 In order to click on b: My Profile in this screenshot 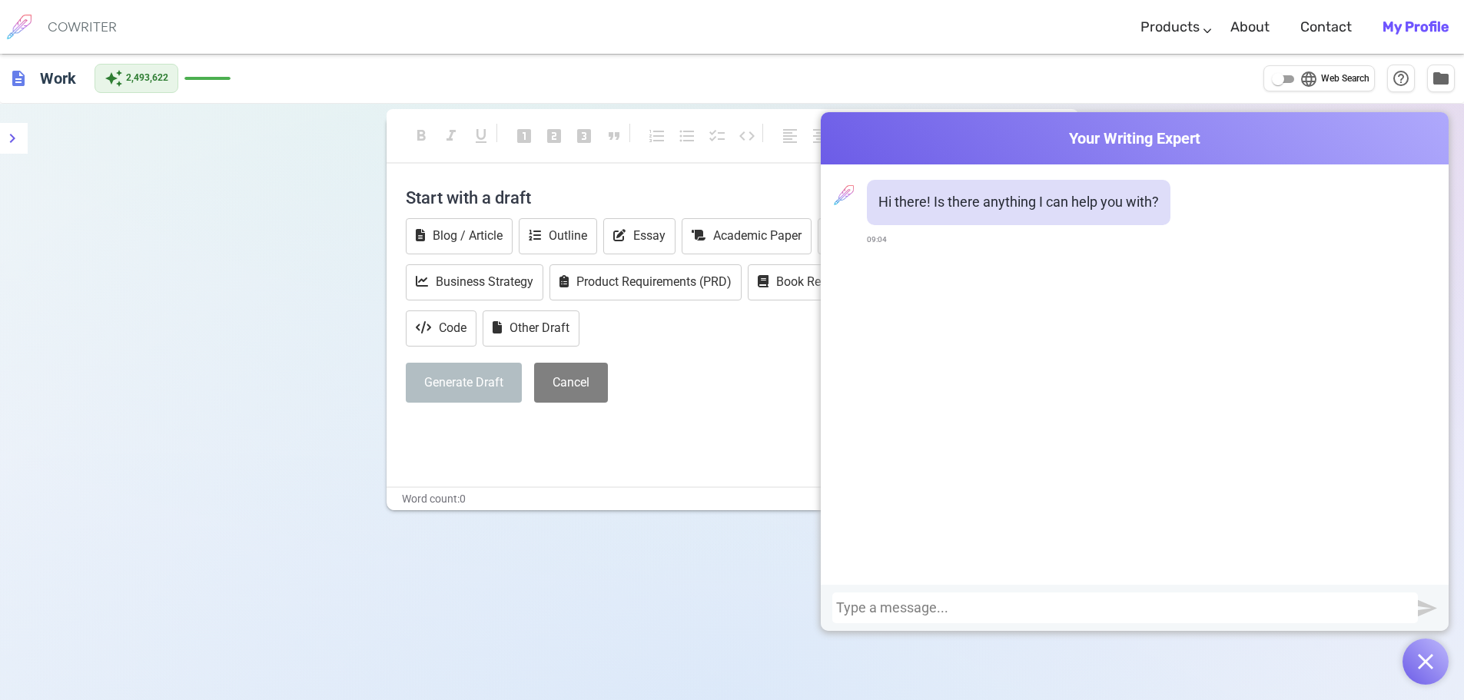, I will do `click(1416, 27)`.